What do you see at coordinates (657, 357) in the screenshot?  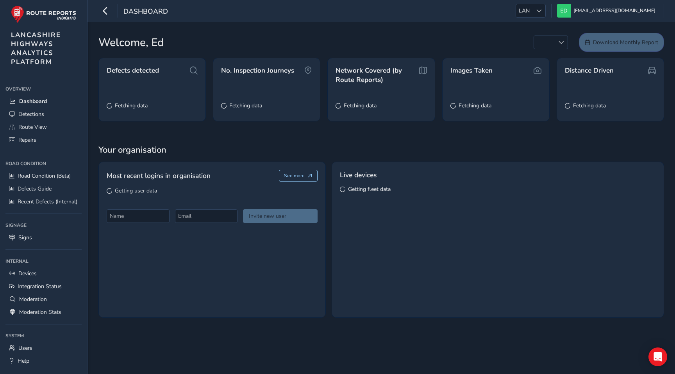 I see `div: Open Intercom Messenger` at bounding box center [657, 357].